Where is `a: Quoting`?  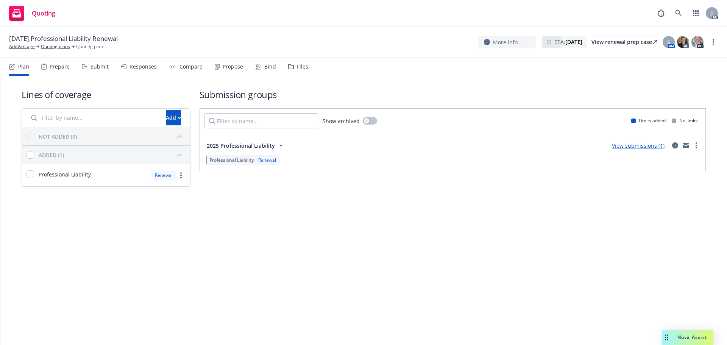 a: Quoting is located at coordinates (32, 13).